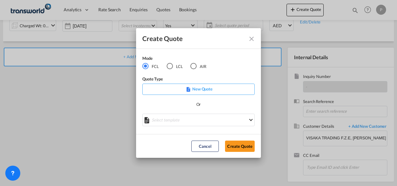 This screenshot has height=186, width=397. Describe the element at coordinates (193, 38) in the screenshot. I see `div: Create Quote` at that location.